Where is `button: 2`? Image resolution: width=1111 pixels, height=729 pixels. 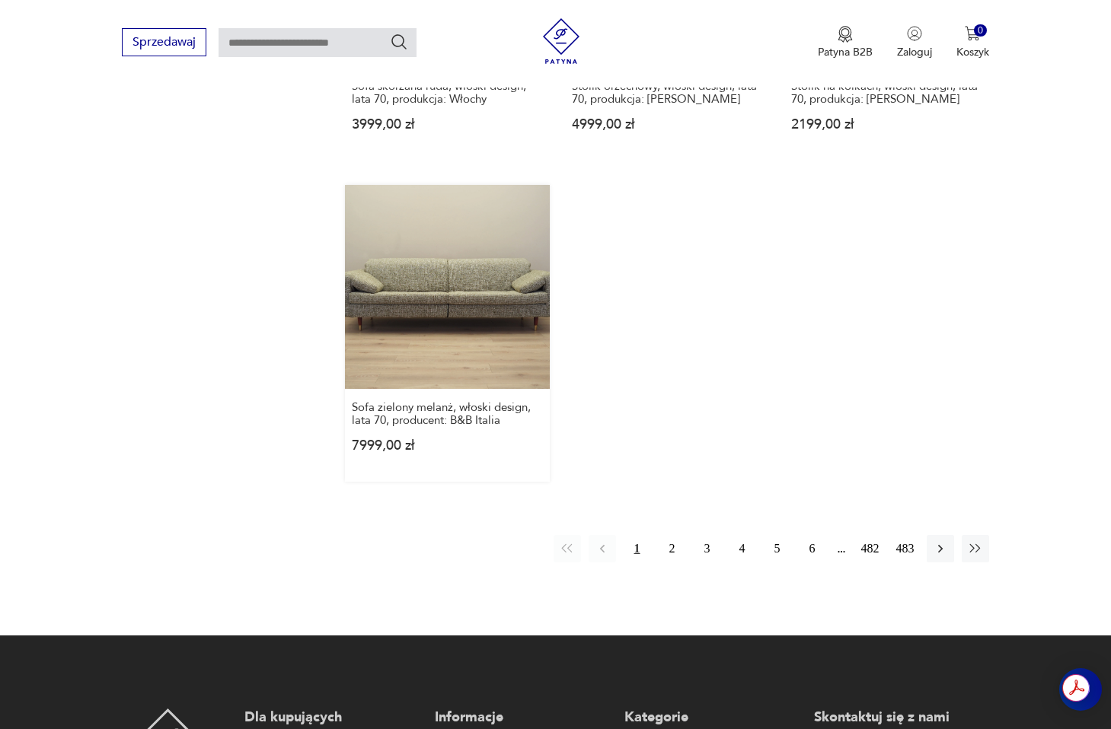
button: 2 is located at coordinates (672, 549).